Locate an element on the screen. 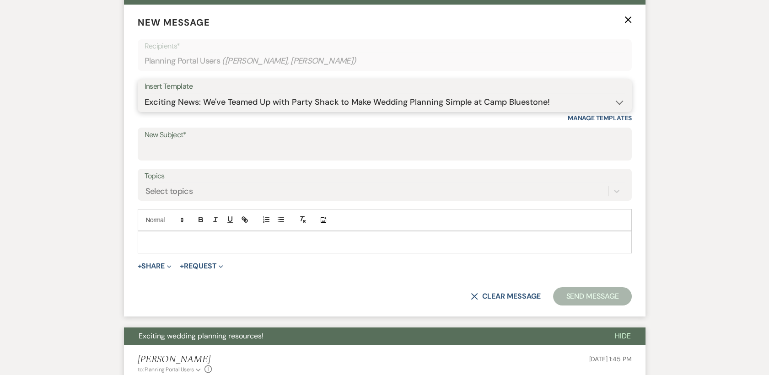 The image size is (769, 375). span: Exciting wedding planning resources! is located at coordinates (201, 336).